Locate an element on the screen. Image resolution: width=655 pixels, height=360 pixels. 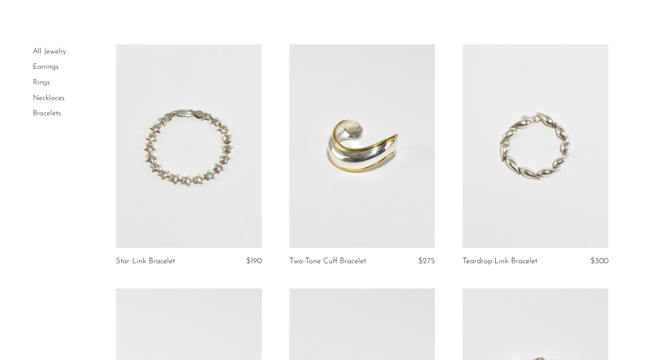
a: All Jewelry is located at coordinates (49, 52).